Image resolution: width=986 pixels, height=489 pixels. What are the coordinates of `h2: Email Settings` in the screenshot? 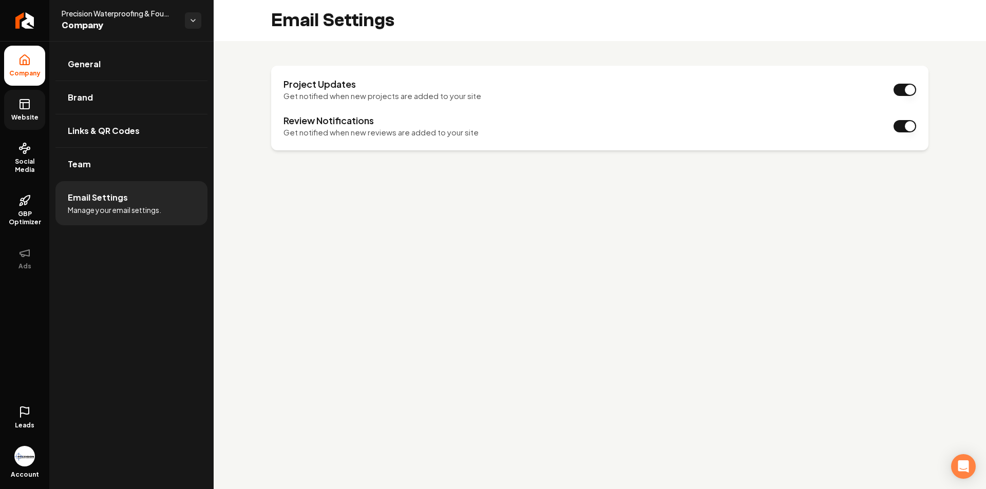 It's located at (333, 21).